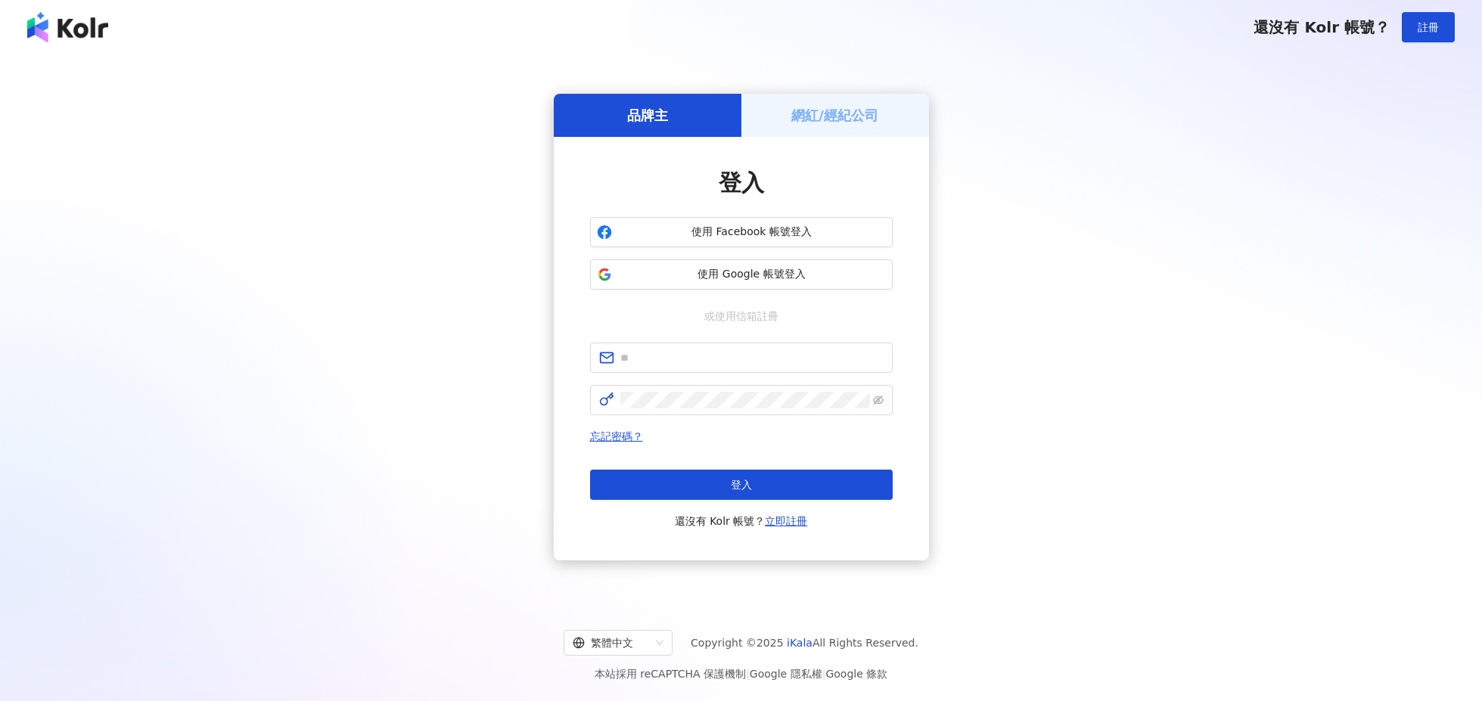 The image size is (1482, 701). Describe the element at coordinates (67, 27) in the screenshot. I see `img: logo` at that location.